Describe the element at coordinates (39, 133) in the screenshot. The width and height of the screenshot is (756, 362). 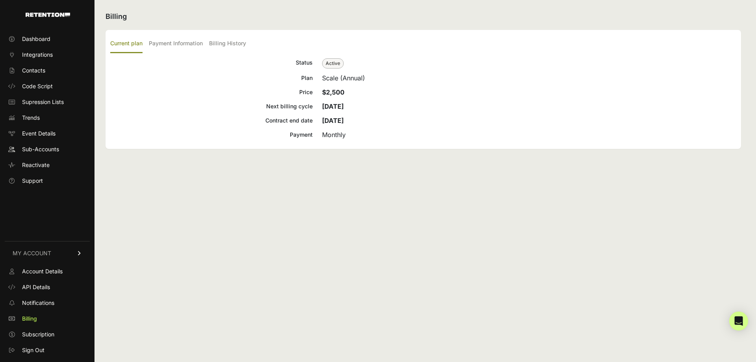
I see `span: Event Details` at that location.